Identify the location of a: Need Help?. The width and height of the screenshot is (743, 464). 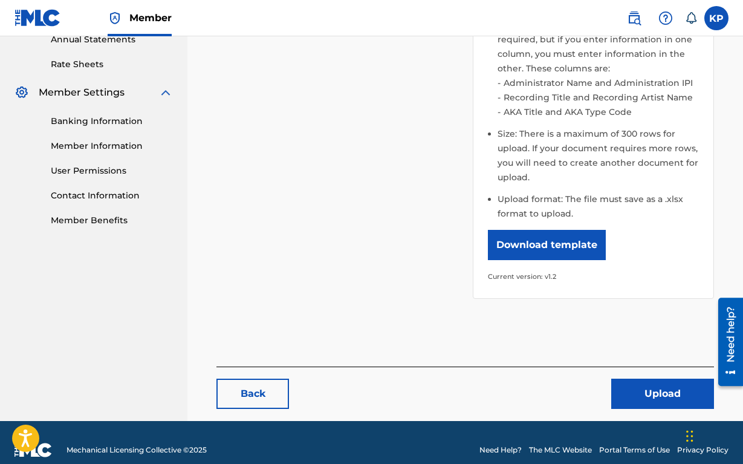
(500, 450).